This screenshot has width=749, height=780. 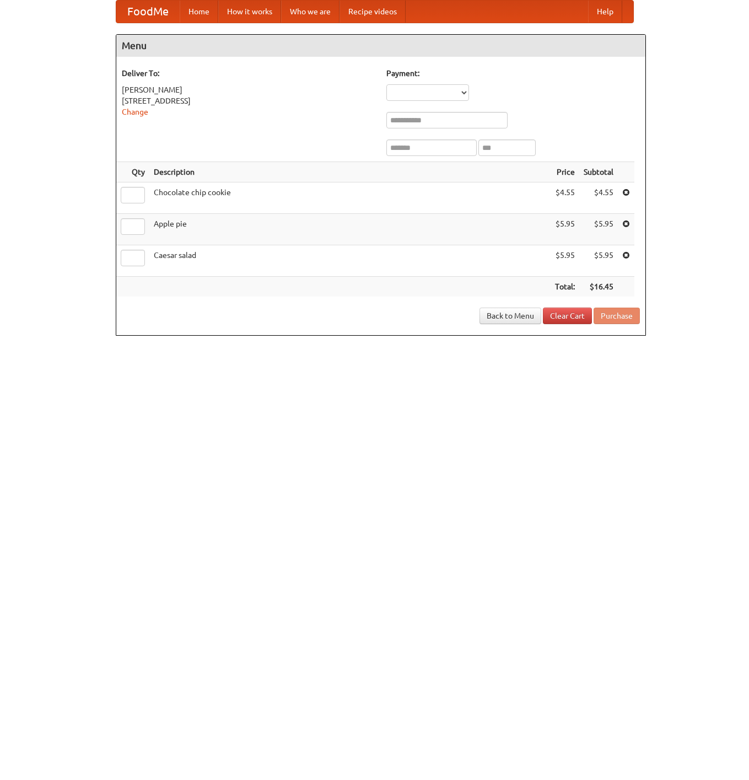 What do you see at coordinates (567, 316) in the screenshot?
I see `a: Clear Cart` at bounding box center [567, 316].